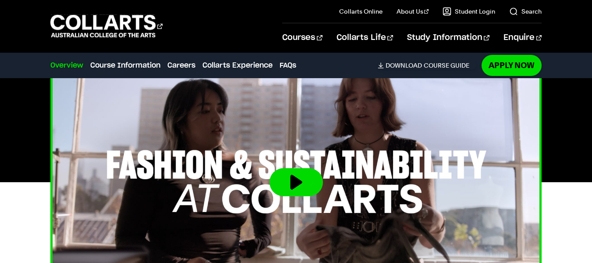 This screenshot has height=263, width=592. Describe the element at coordinates (523, 38) in the screenshot. I see `a: Enquire` at that location.